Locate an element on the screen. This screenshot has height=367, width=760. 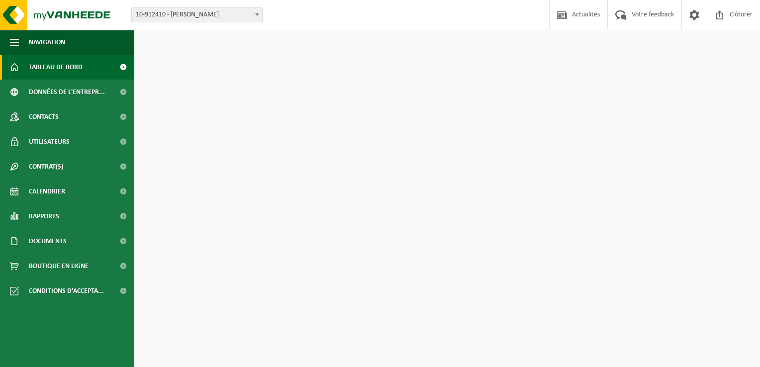
span: Documents is located at coordinates (48, 241).